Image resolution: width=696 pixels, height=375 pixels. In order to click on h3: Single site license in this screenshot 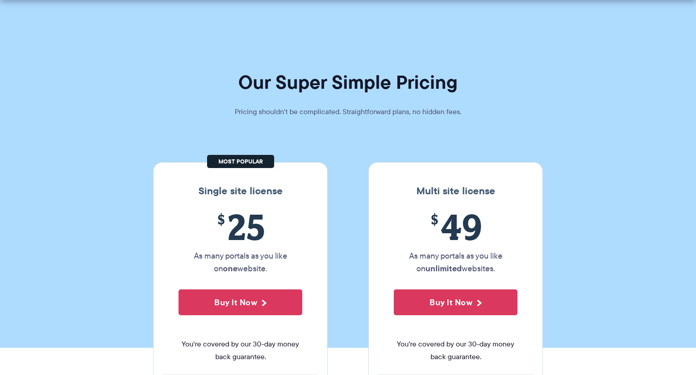, I will do `click(240, 191)`.